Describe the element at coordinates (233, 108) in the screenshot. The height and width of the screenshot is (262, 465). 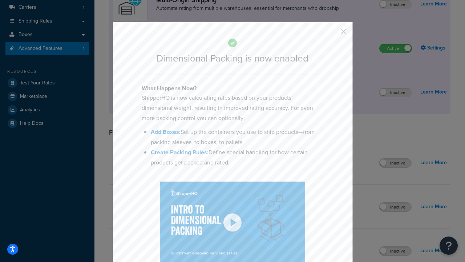
I see `p: ShipperHQ is now calculating rates based on your products’ dimensional weight, resulting in impro...` at that location.